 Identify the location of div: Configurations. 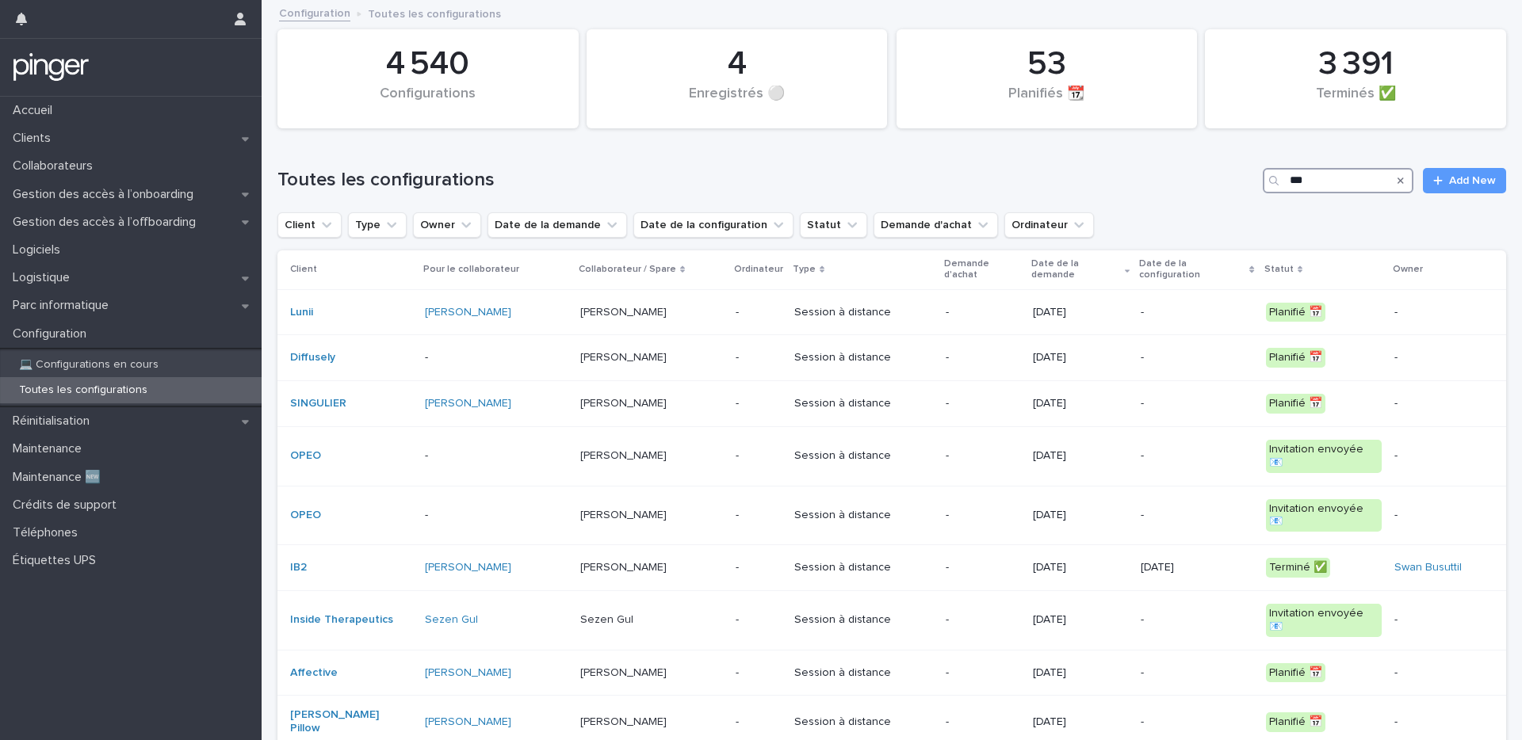
(428, 102).